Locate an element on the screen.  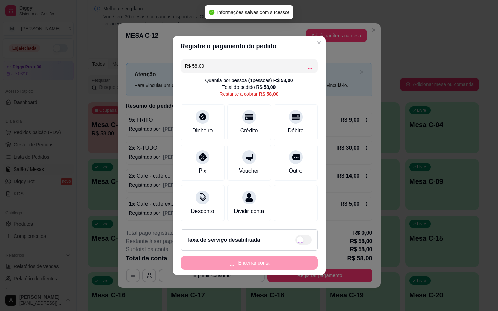
div: Desconto is located at coordinates (202, 211).